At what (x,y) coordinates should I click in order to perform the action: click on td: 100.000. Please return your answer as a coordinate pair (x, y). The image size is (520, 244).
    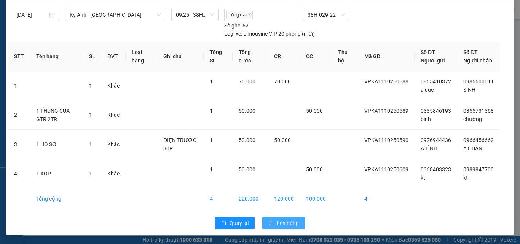
    Looking at the image, I should click on (316, 199).